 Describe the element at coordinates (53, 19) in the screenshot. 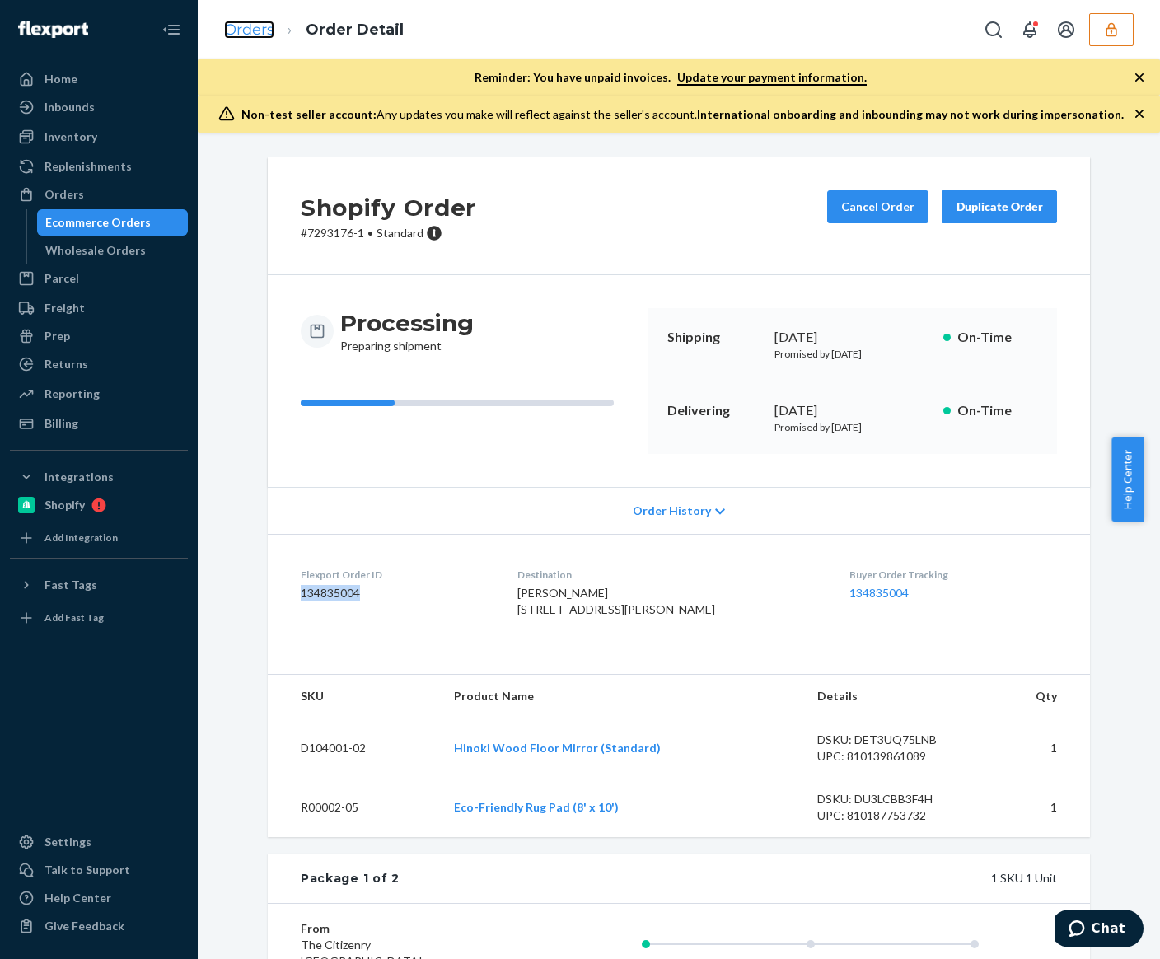

I see `span: Chat` at that location.